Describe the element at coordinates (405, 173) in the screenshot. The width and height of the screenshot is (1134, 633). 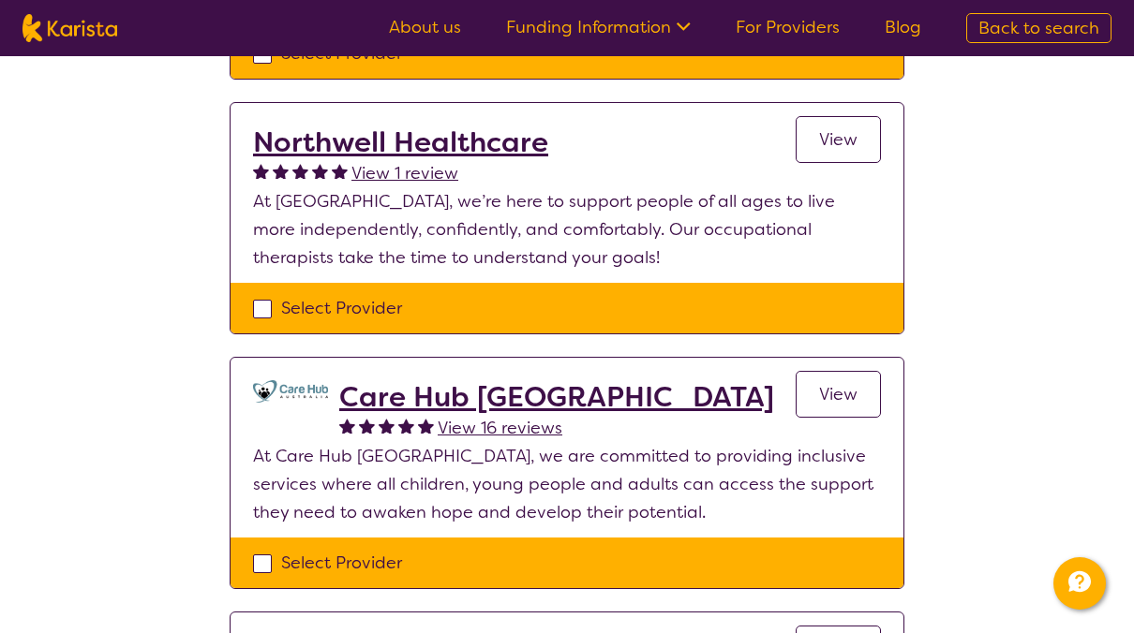
I see `span: View 1 review` at that location.